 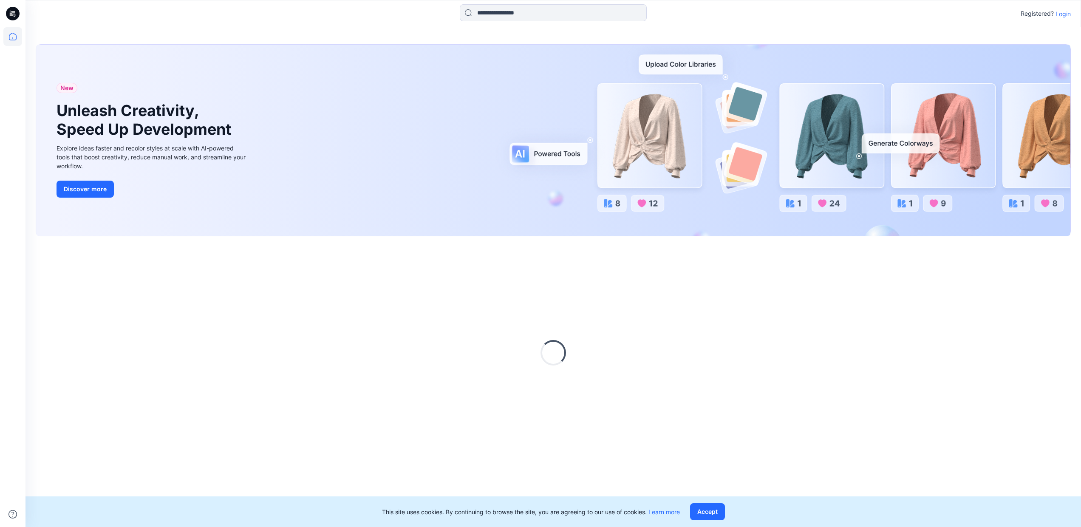 I want to click on a: Discover more, so click(x=152, y=189).